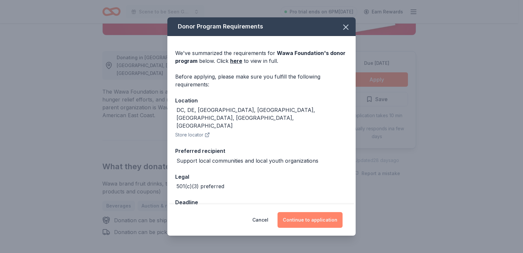 The width and height of the screenshot is (523, 253). I want to click on div: Before applying, please make sure you fulfill the following requirements:, so click(261, 80).